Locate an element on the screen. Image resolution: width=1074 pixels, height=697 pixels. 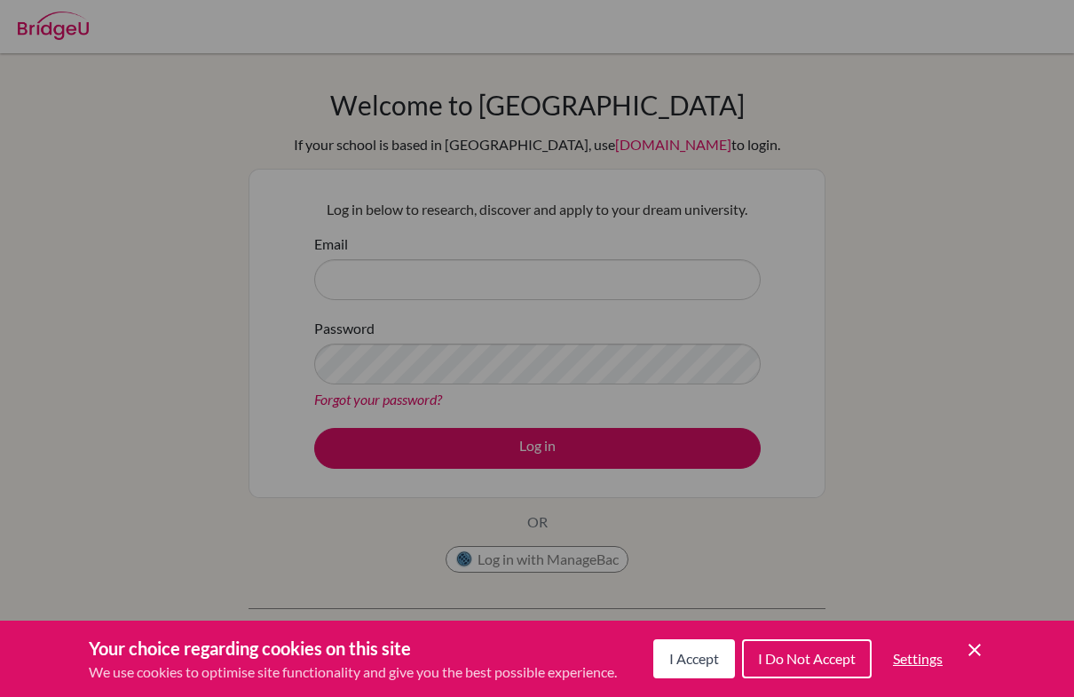
p: We use cookies to optimise site functionality and give you the best possible experience. is located at coordinates (352, 672).